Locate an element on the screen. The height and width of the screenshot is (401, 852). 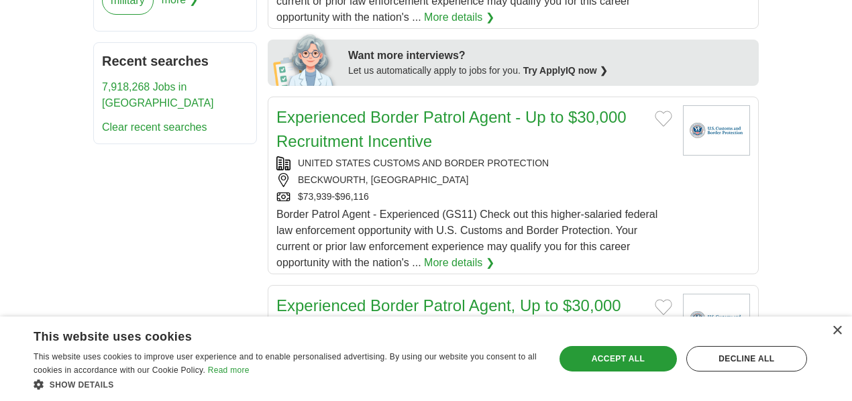
a: Experienced Border Patrol Agent - Up to $30,000 Recruitment Incentive is located at coordinates (452, 129).